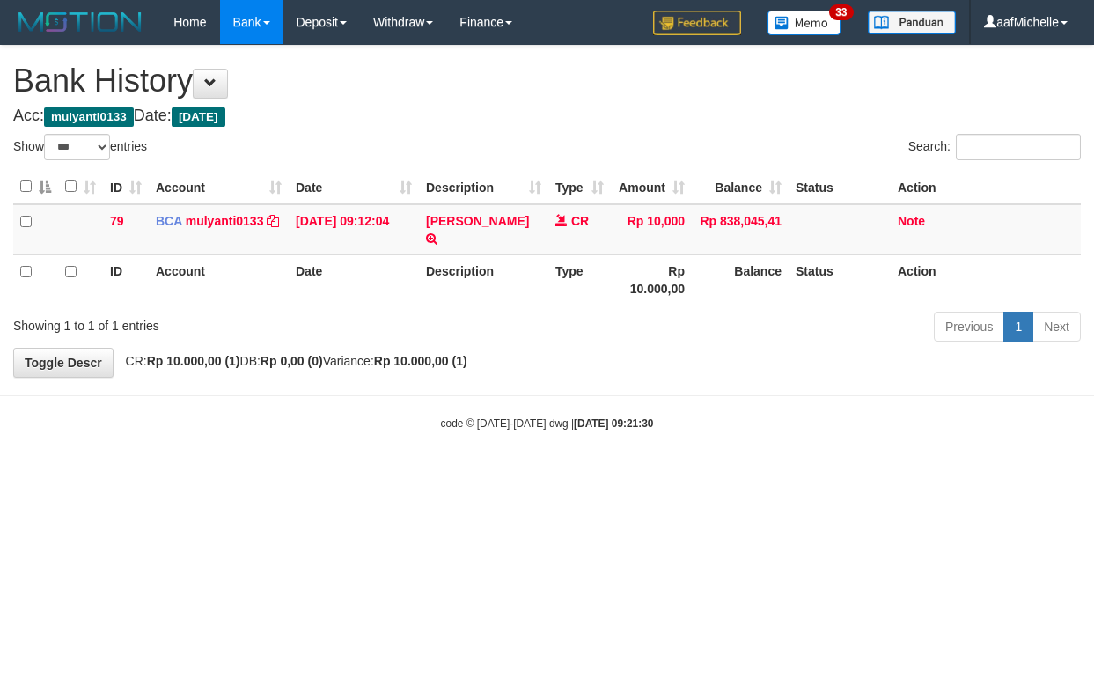 This screenshot has height=685, width=1094. Describe the element at coordinates (292, 361) in the screenshot. I see `span: CR: DB: Variance:` at that location.